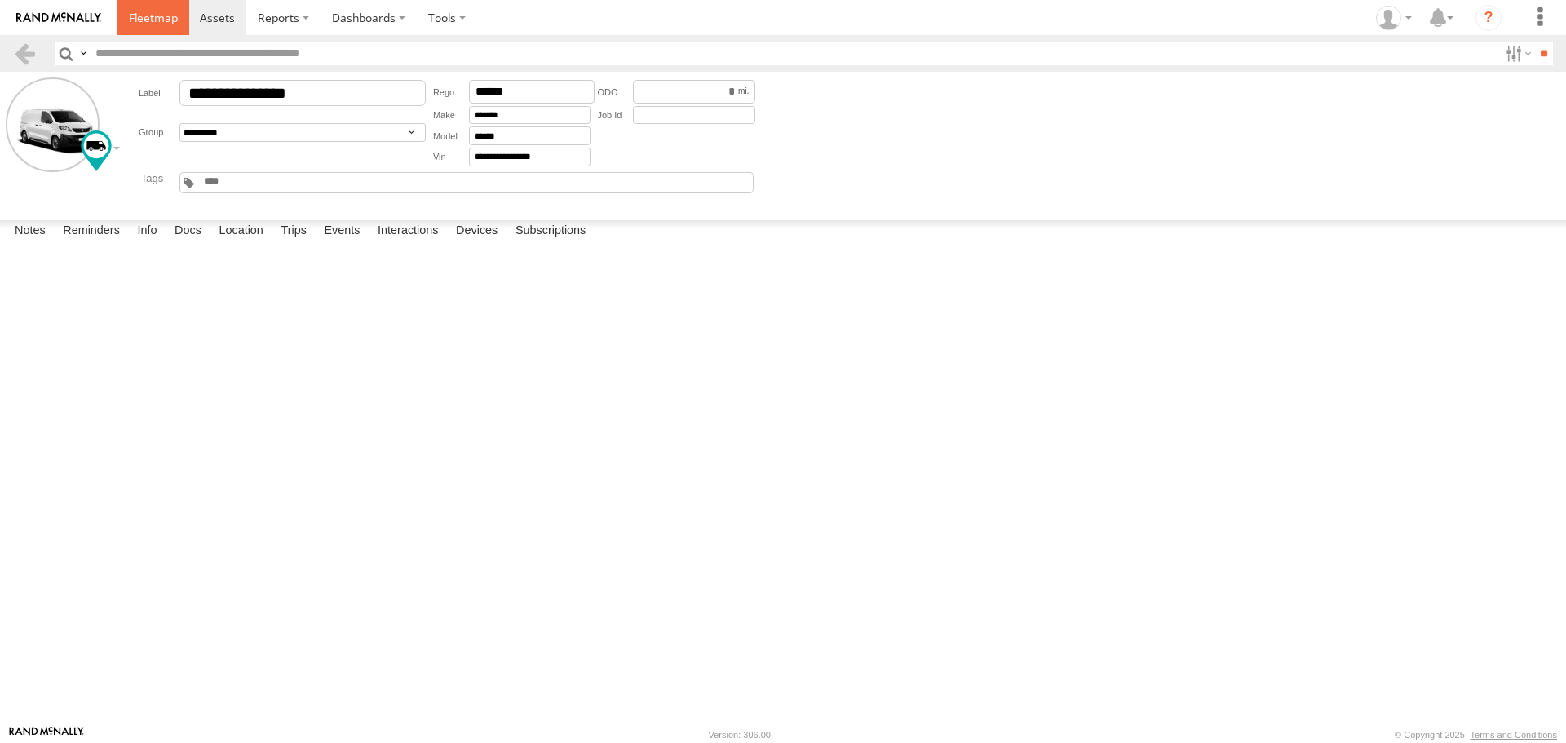 This screenshot has width=1566, height=743. I want to click on label: Search Filter Options, so click(1516, 53).